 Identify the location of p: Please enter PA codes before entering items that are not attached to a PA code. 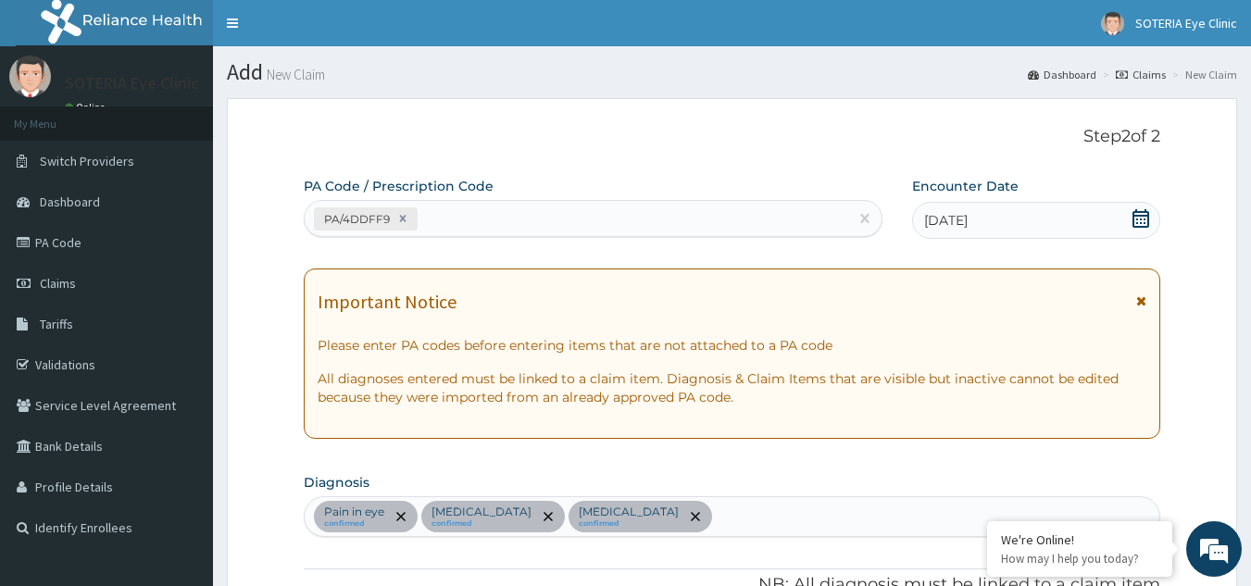
(733, 345).